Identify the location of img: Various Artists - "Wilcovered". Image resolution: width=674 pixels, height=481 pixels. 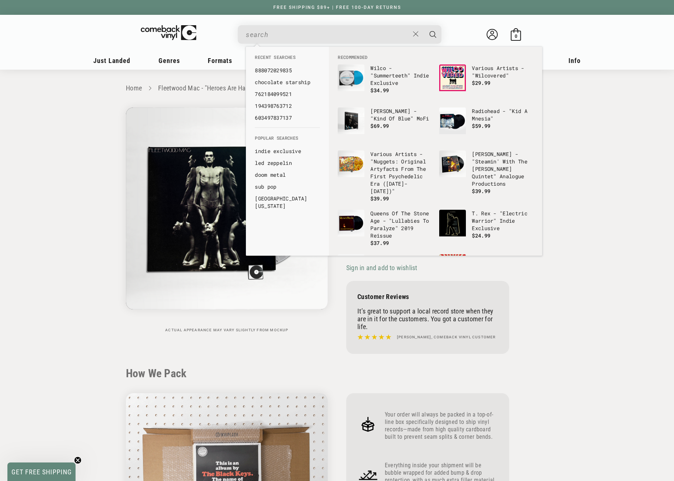
(453, 78).